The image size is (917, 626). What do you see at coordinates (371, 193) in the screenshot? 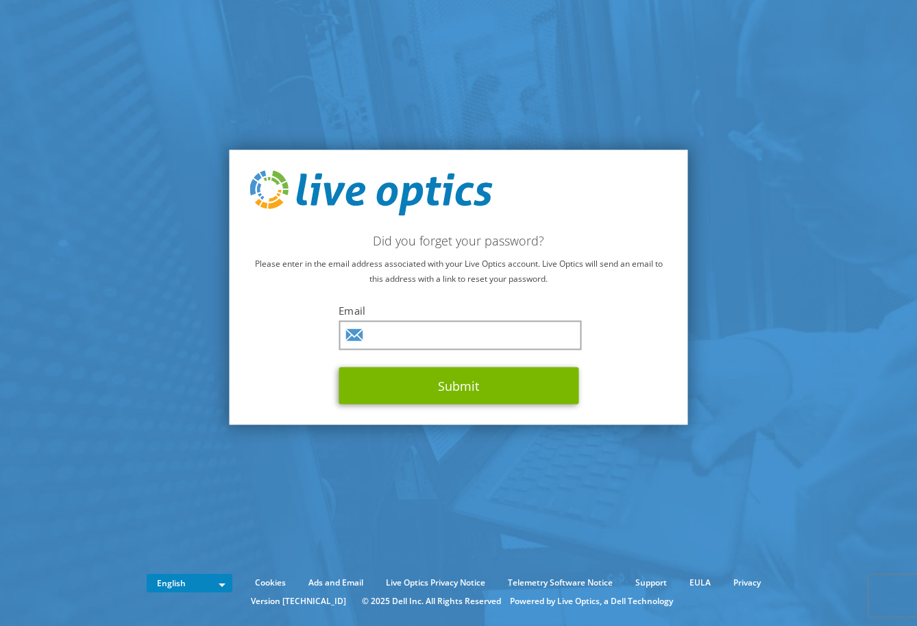
I see `img: live_optics_svg.svg` at bounding box center [371, 193].